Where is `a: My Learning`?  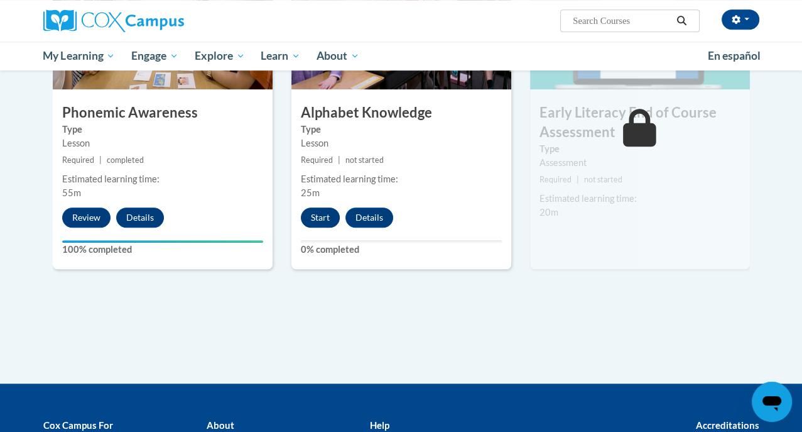
a: My Learning is located at coordinates (79, 56).